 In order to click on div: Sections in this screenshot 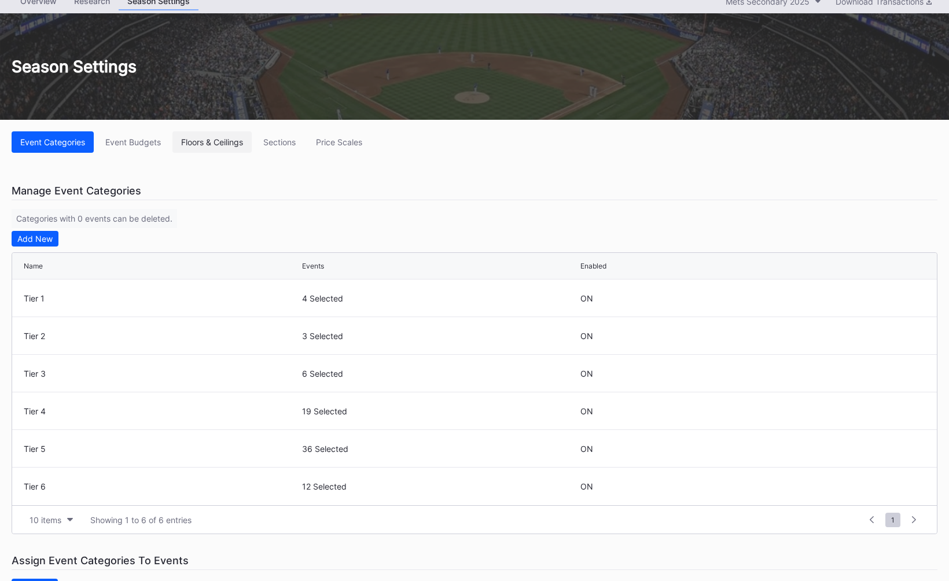, I will do `click(279, 142)`.